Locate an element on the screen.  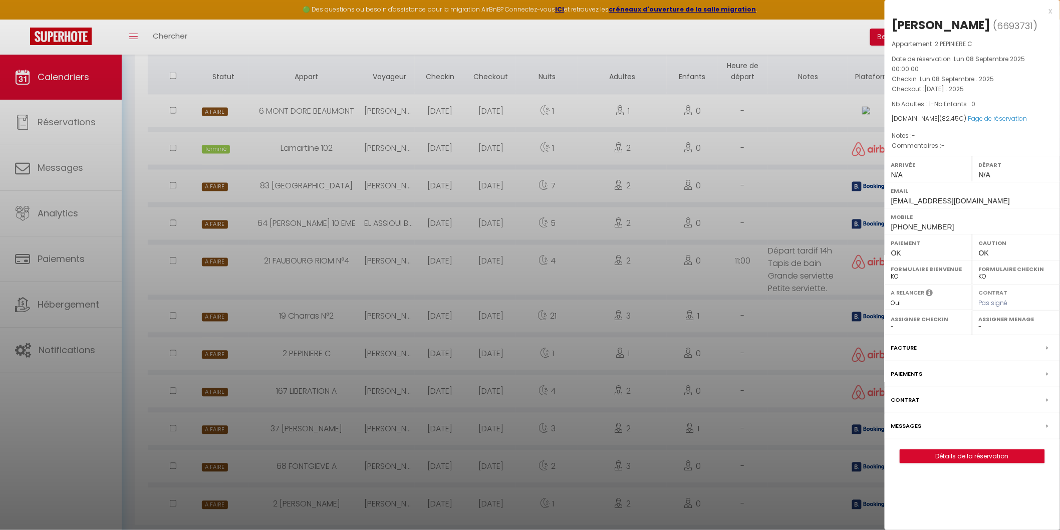
span: 82.45 is located at coordinates (951, 118).